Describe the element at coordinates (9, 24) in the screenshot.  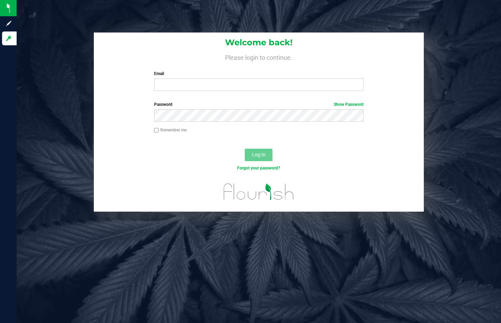
I see `inline-svg: Sign up` at that location.